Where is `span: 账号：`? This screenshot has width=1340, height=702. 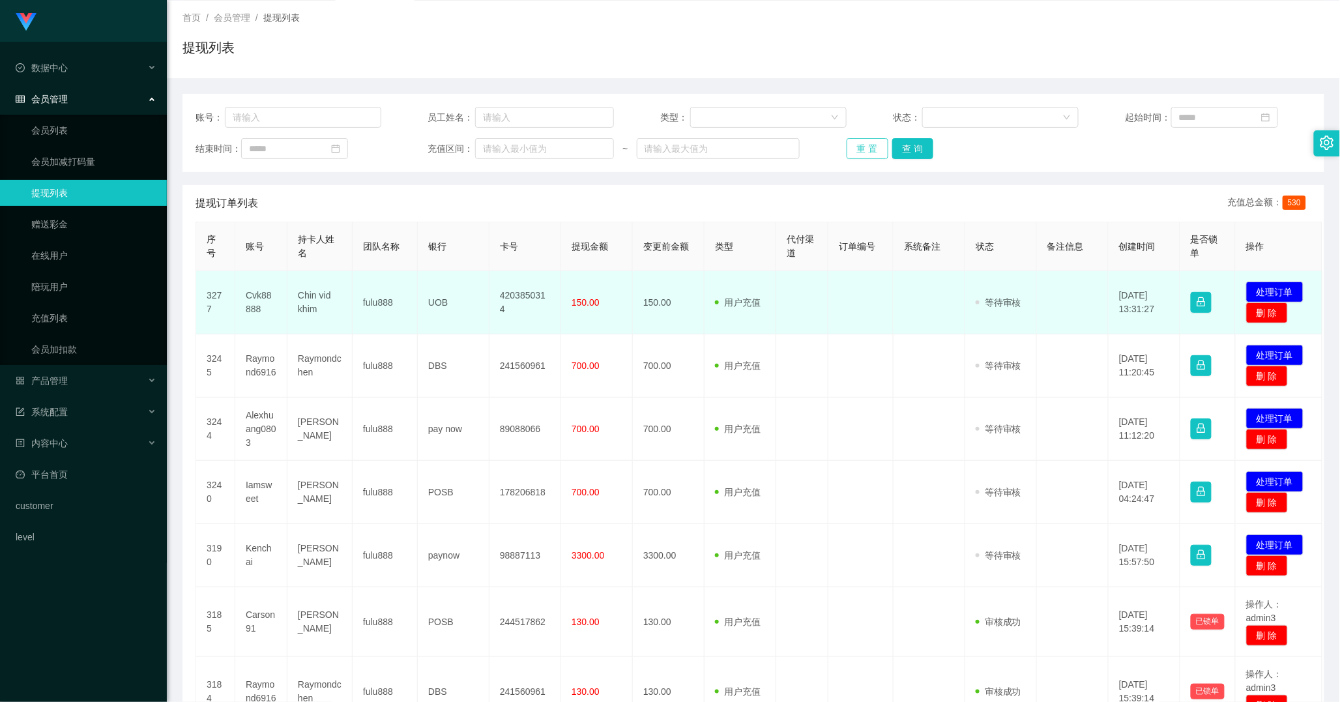 span: 账号： is located at coordinates (210, 117).